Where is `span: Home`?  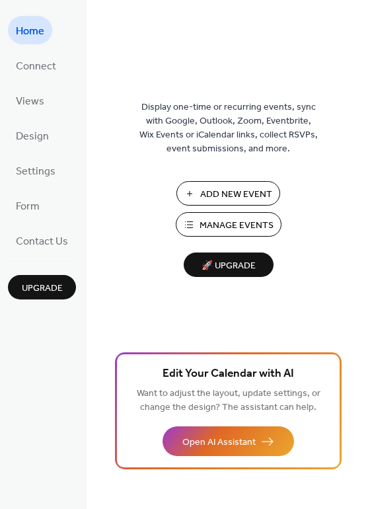
span: Home is located at coordinates (30, 31).